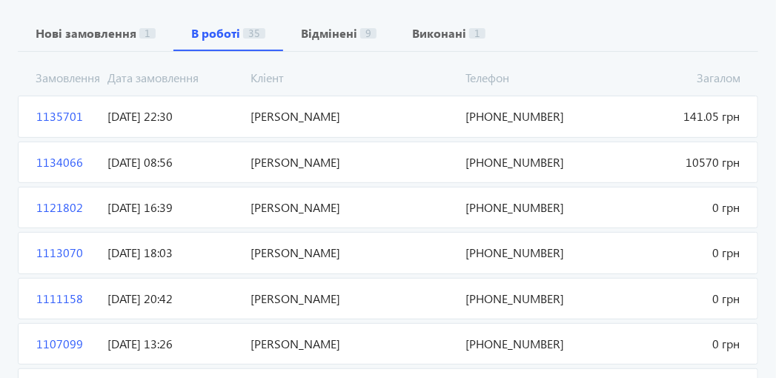 This screenshot has width=776, height=378. I want to click on b: Нові замовлення, so click(86, 33).